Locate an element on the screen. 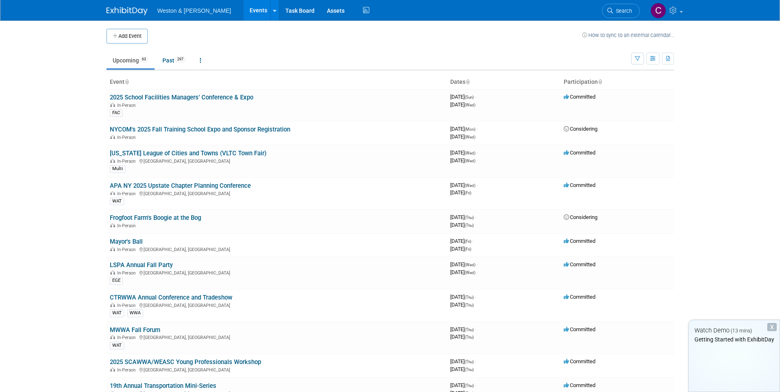  div: Dismiss is located at coordinates (771, 327).